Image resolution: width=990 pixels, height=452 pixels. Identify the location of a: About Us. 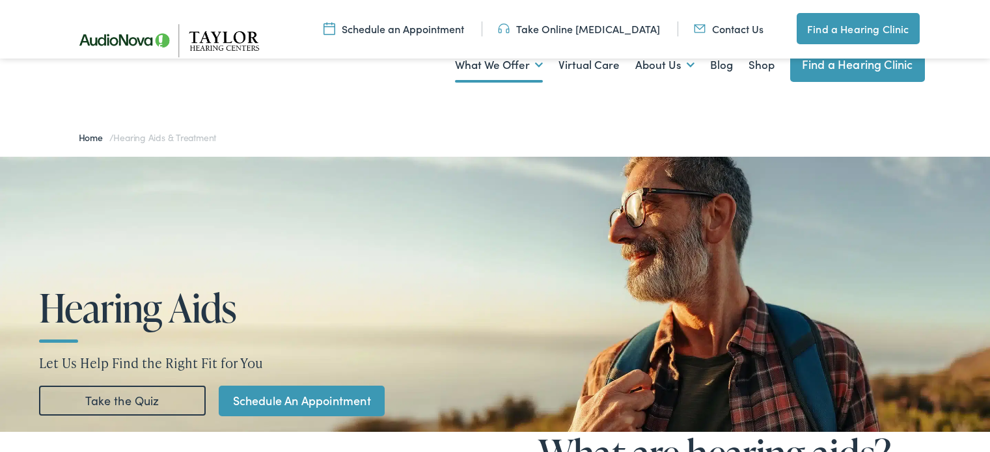
(665, 65).